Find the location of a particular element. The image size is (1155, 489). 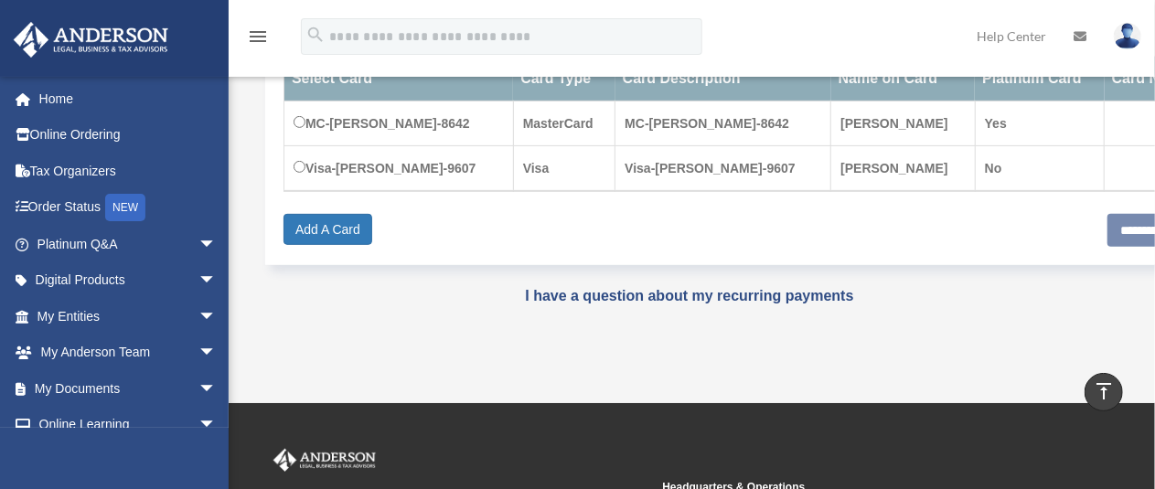

td: Yes is located at coordinates (1040, 123).